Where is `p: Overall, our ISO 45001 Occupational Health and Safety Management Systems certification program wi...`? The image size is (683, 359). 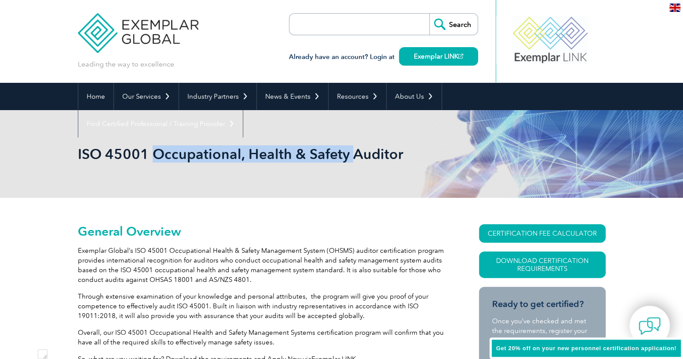 p: Overall, our ISO 45001 Occupational Health and Safety Management Systems certification program wi... is located at coordinates (263, 337).